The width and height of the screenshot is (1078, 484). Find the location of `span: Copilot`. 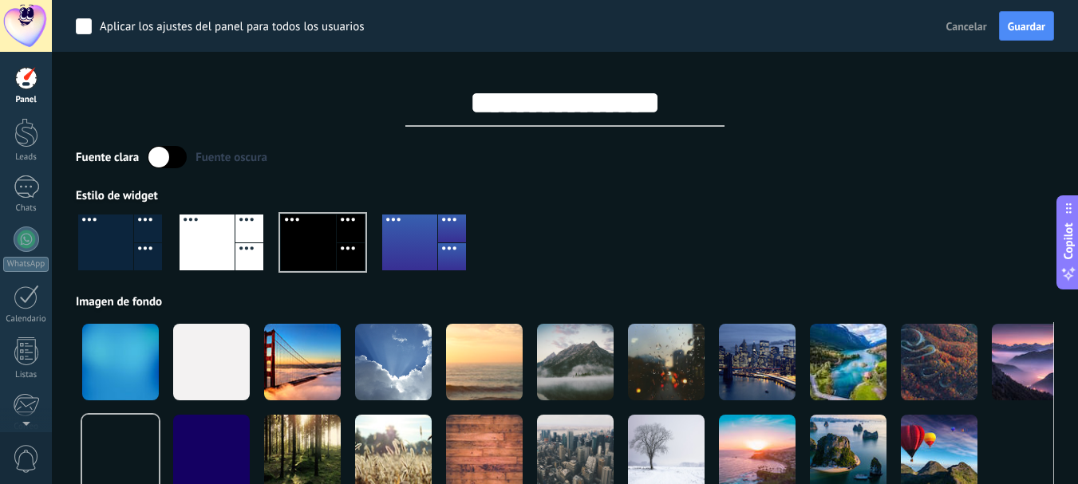

span: Copilot is located at coordinates (1069, 241).